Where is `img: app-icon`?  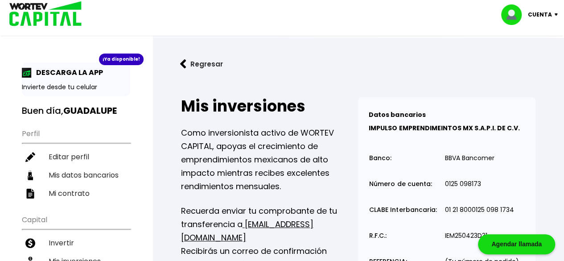 img: app-icon is located at coordinates (27, 73).